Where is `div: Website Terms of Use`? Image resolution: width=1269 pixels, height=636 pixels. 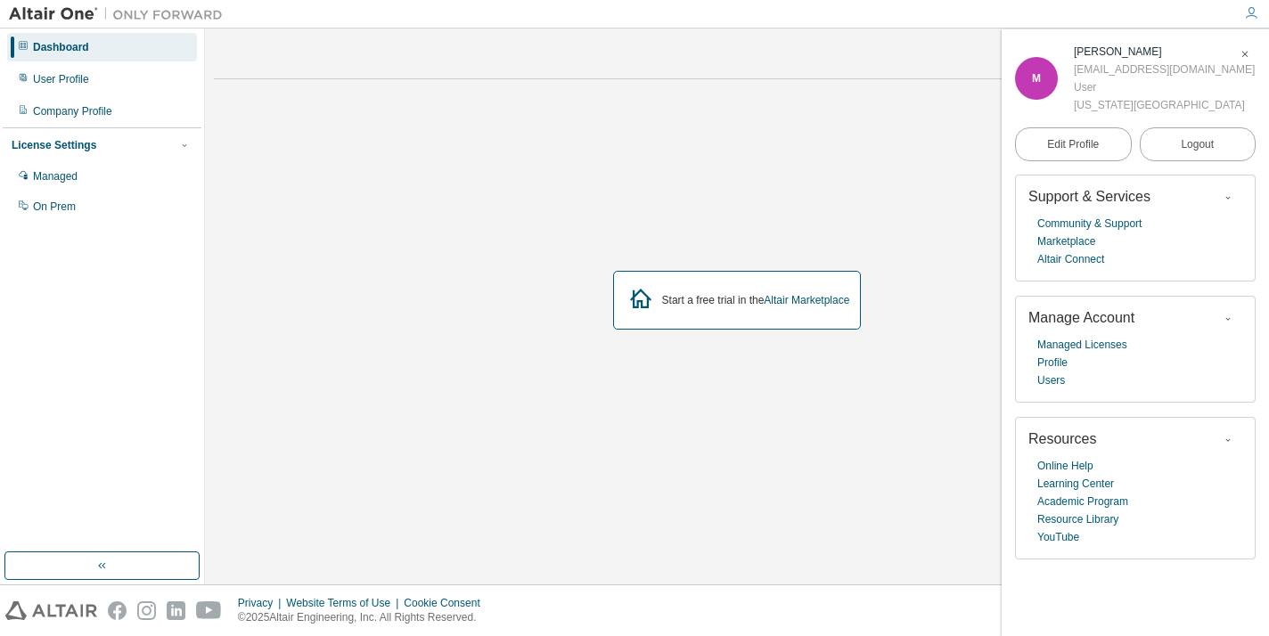
div: Website Terms of Use is located at coordinates (345, 603).